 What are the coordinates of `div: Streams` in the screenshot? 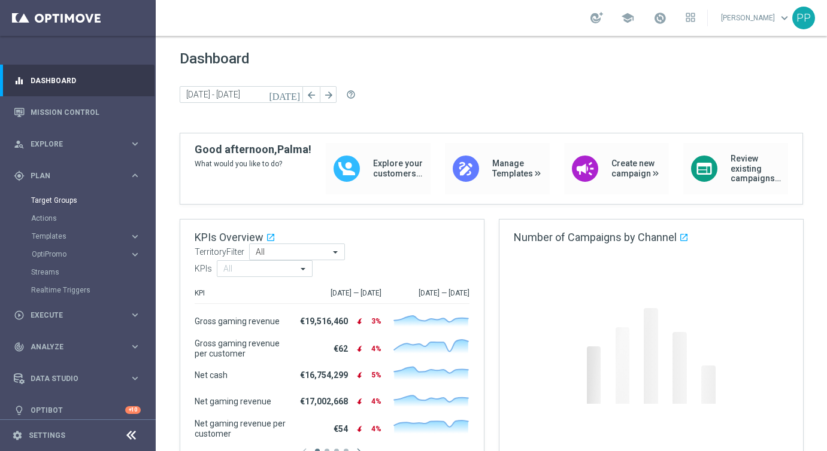 It's located at (93, 272).